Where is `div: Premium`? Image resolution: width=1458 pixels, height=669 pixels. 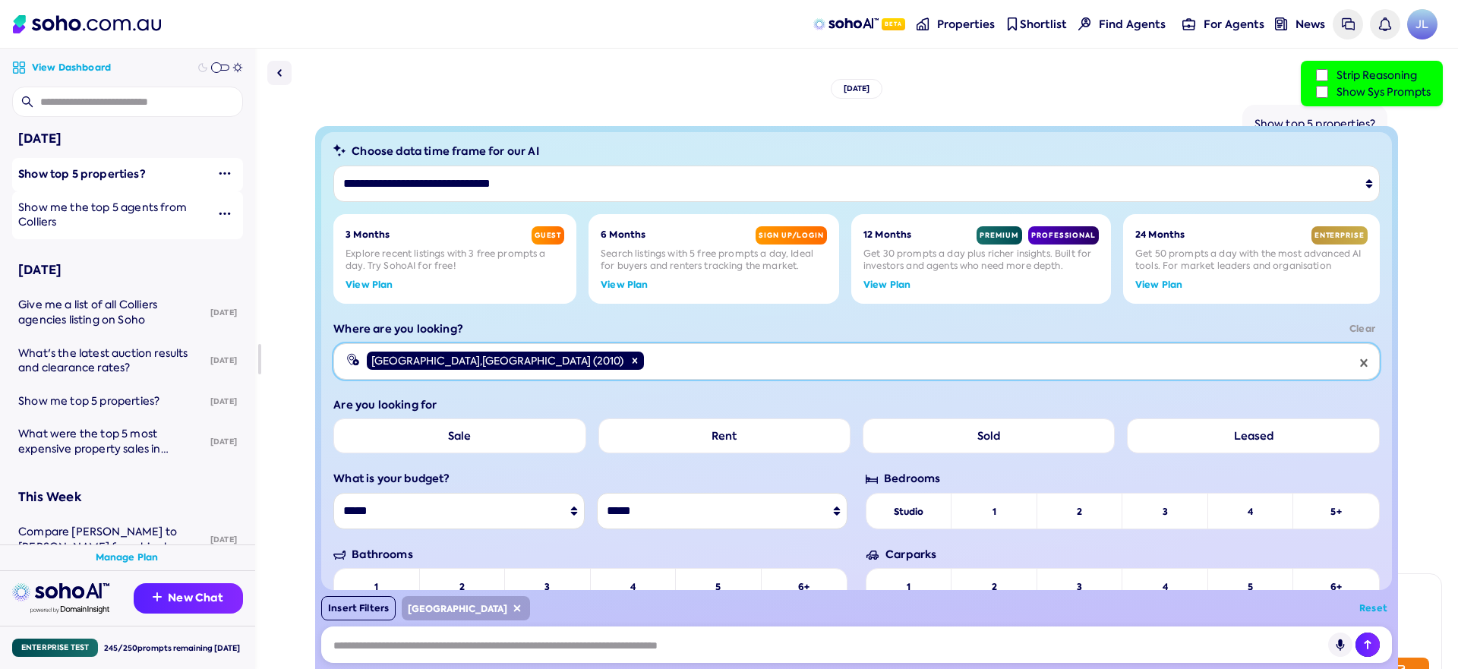
div: Premium is located at coordinates (999, 235).